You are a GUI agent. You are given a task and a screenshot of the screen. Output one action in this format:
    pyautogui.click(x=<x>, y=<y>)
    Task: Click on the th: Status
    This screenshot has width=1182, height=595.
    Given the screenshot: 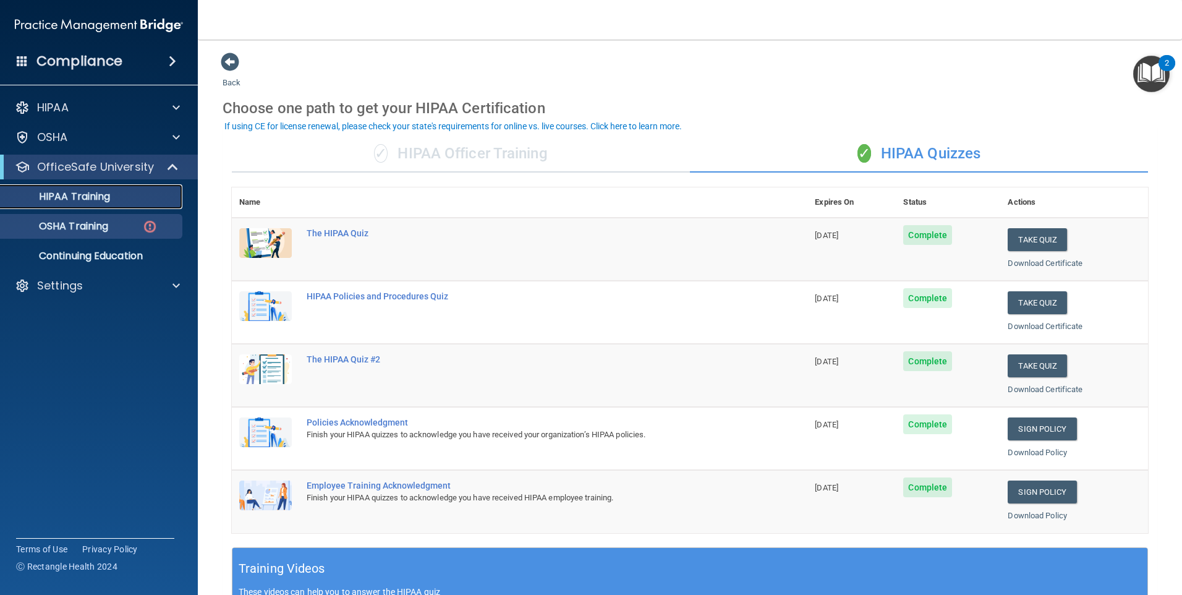 What is the action you would take?
    pyautogui.click(x=948, y=202)
    